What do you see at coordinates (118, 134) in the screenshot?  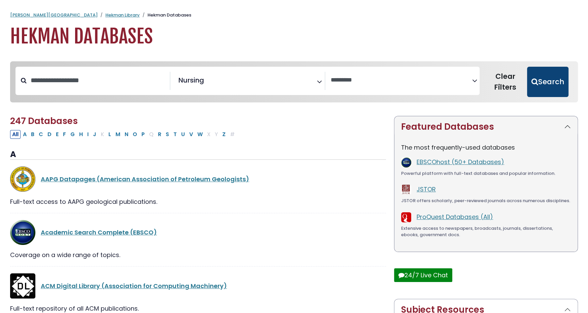 I see `button: Filter Results M` at bounding box center [118, 134].